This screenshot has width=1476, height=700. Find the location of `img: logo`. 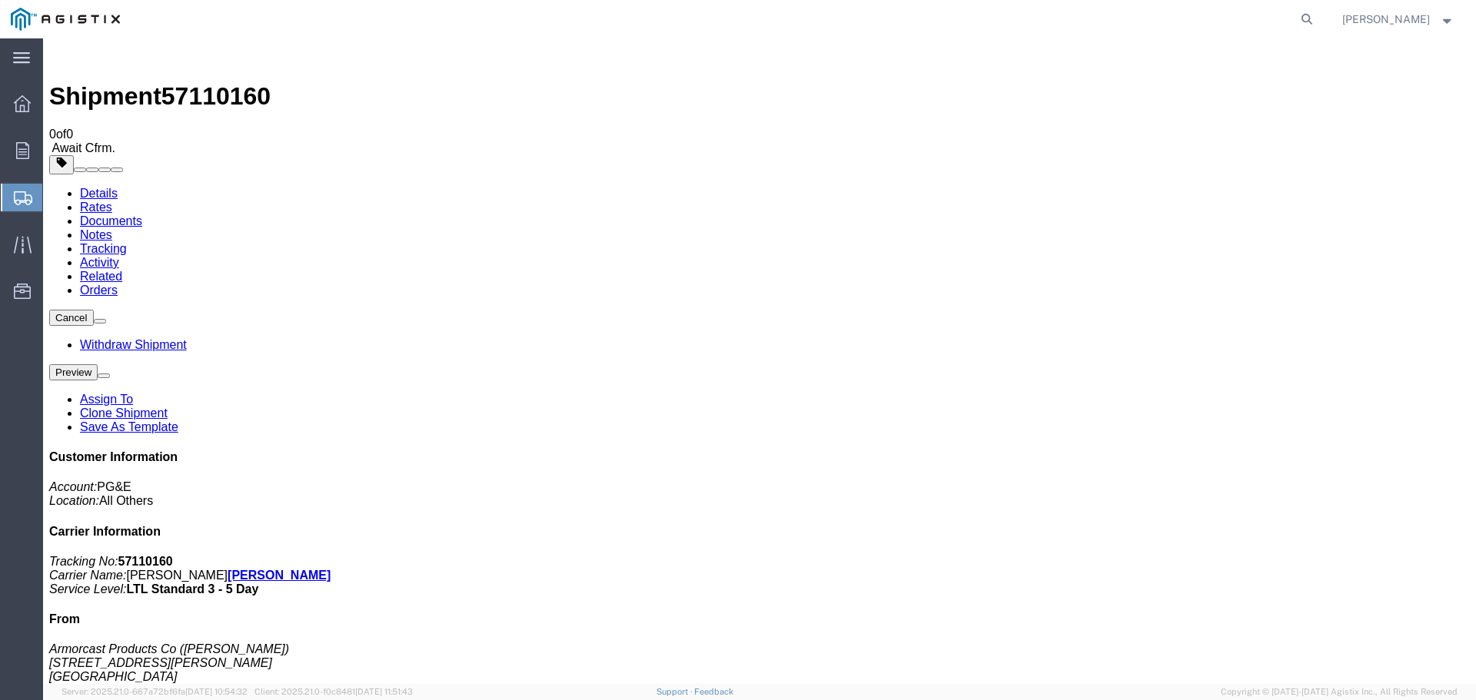

img: logo is located at coordinates (65, 19).